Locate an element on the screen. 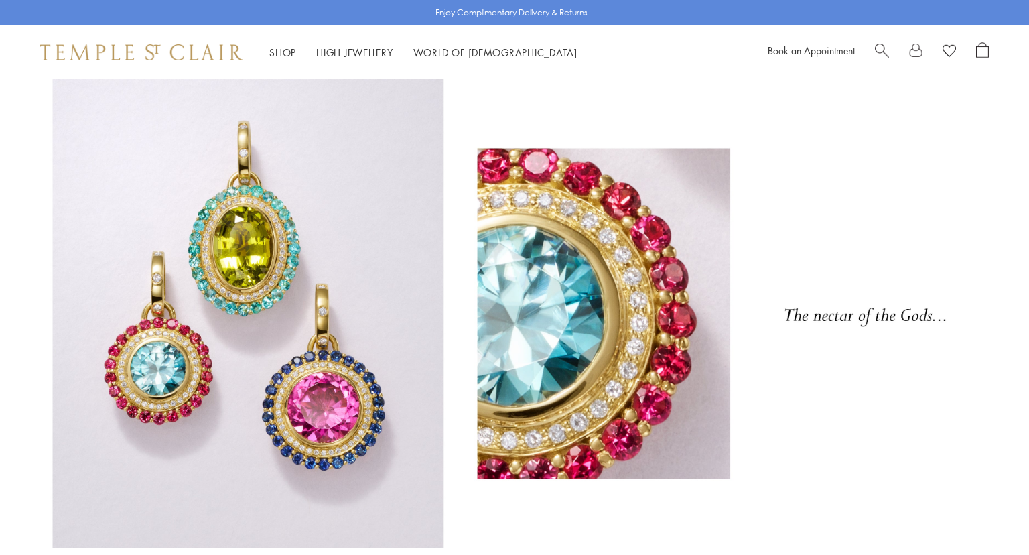 This screenshot has height=555, width=1029. a: Book an Appointment is located at coordinates (812, 50).